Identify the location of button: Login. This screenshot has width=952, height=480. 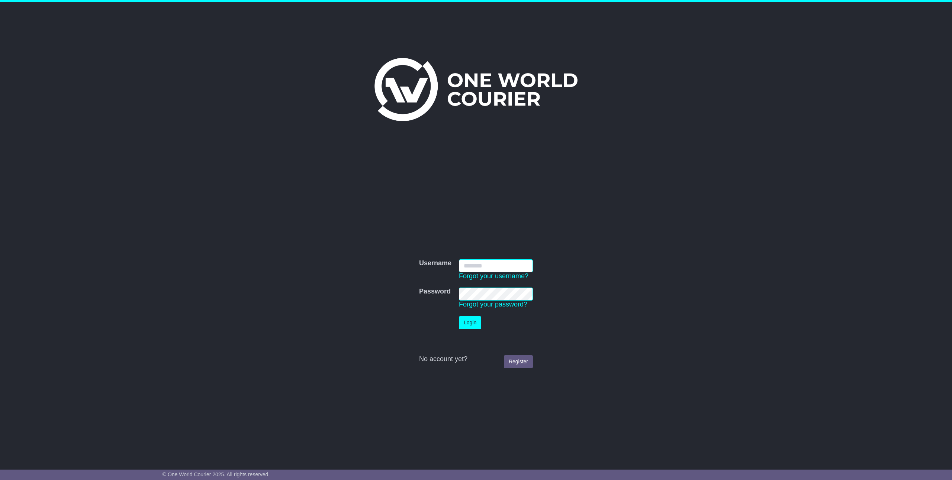
(470, 323).